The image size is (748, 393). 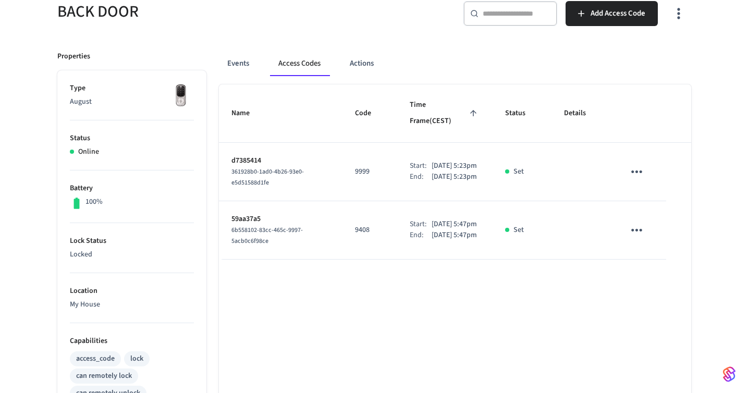 I want to click on div: lock, so click(x=137, y=359).